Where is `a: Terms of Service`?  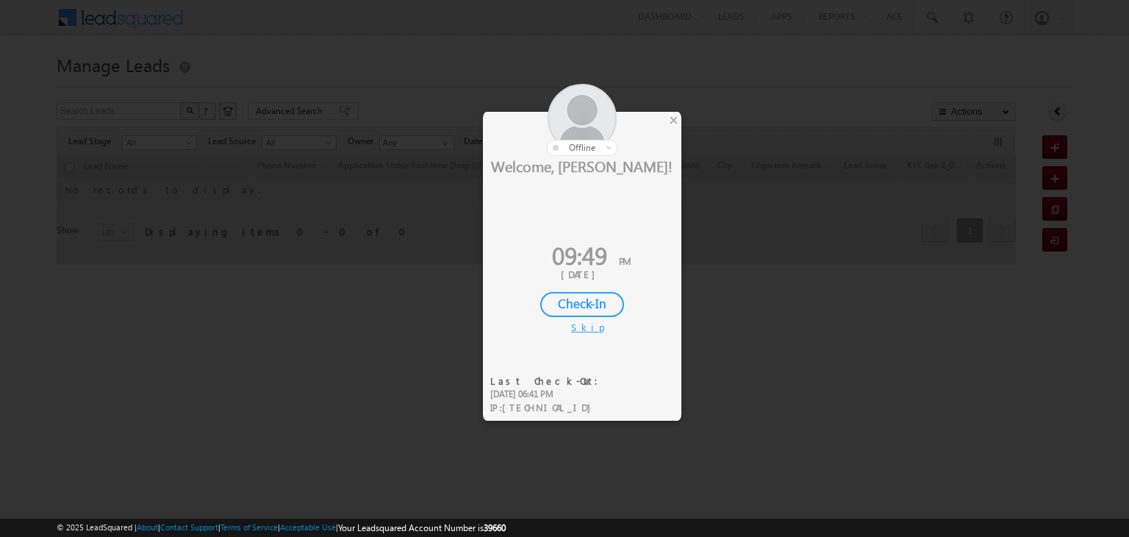
a: Terms of Service is located at coordinates (249, 526).